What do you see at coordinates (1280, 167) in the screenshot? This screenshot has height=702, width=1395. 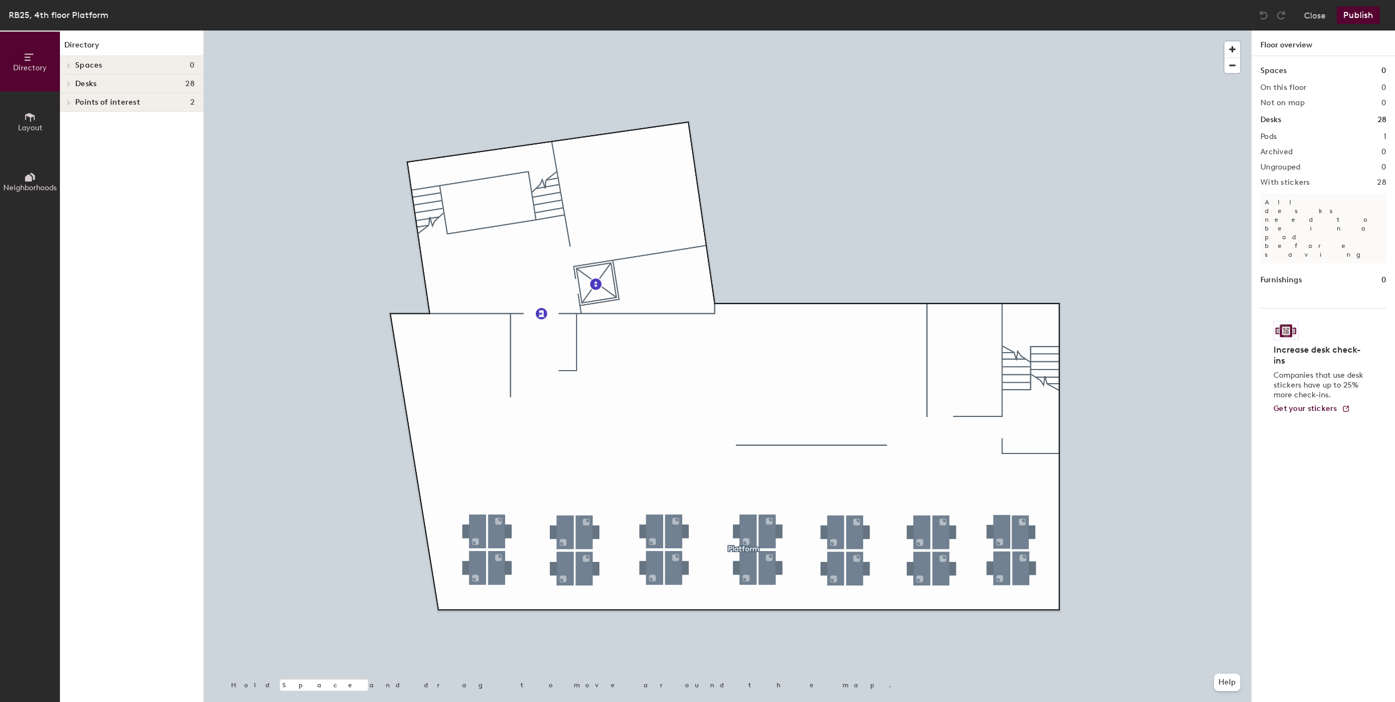 I see `h2: Ungrouped` at bounding box center [1280, 167].